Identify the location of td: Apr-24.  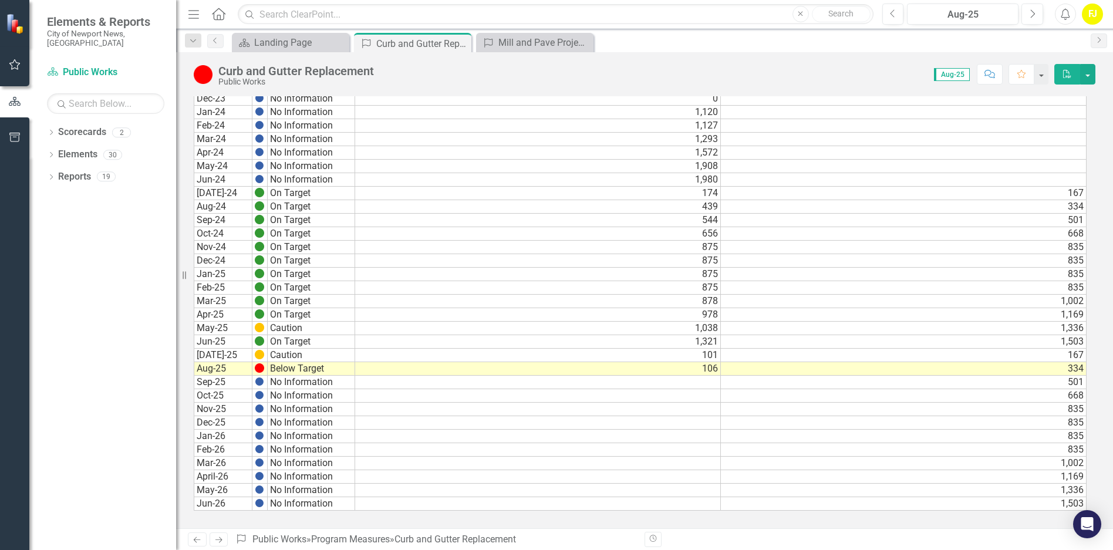
(223, 153).